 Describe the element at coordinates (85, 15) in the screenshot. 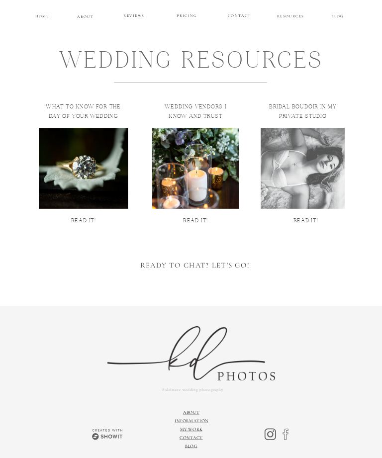

I see `a: ABOUT` at that location.